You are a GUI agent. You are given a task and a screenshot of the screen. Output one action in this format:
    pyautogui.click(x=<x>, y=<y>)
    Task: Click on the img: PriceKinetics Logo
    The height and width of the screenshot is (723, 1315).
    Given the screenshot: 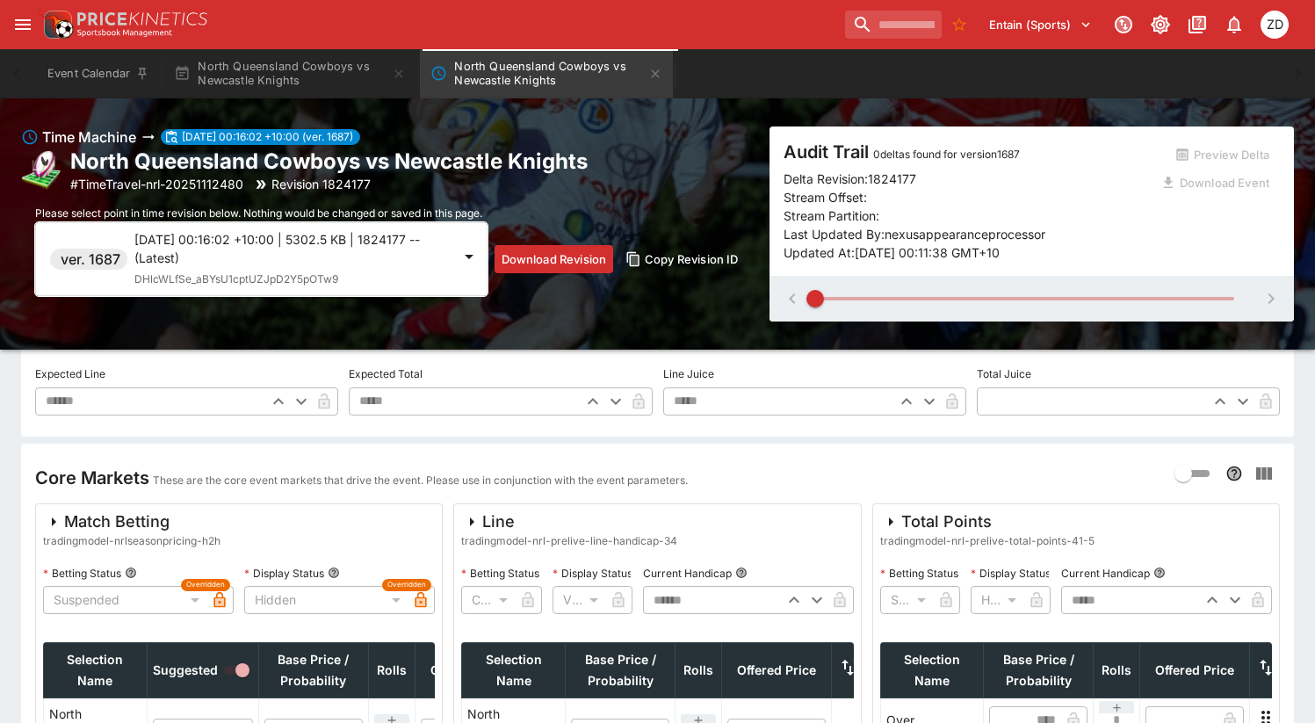 What is the action you would take?
    pyautogui.click(x=56, y=25)
    